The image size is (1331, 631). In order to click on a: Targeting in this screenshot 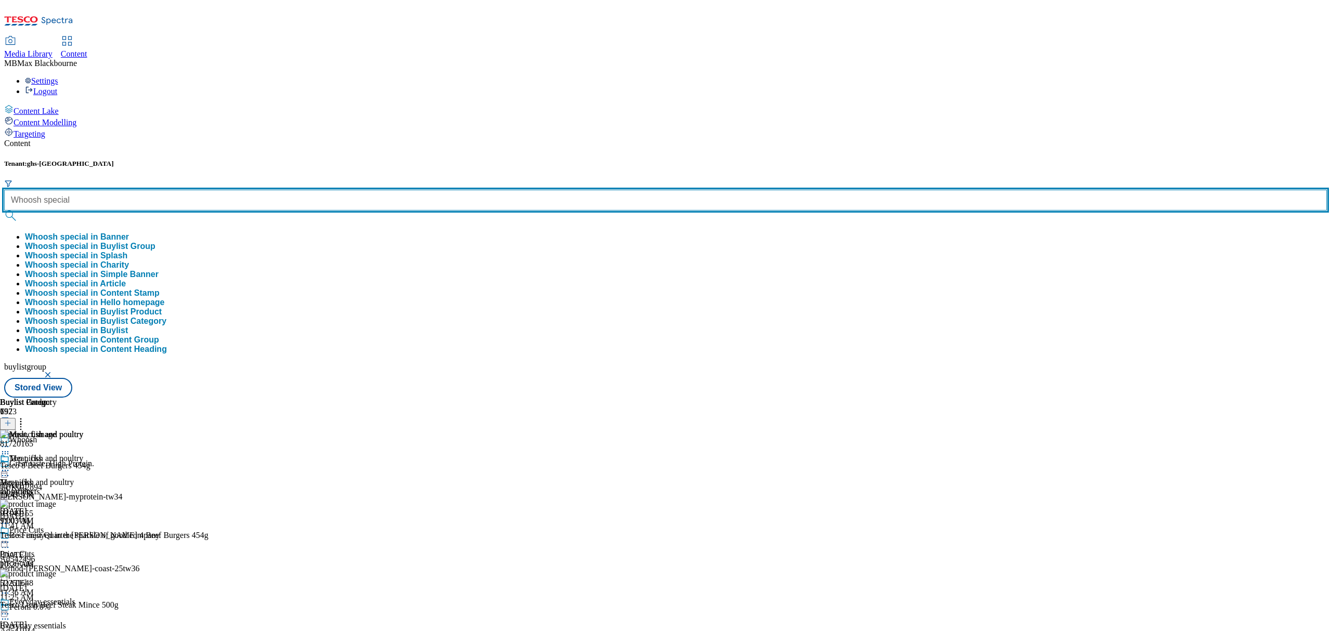, I will do `click(665, 133)`.